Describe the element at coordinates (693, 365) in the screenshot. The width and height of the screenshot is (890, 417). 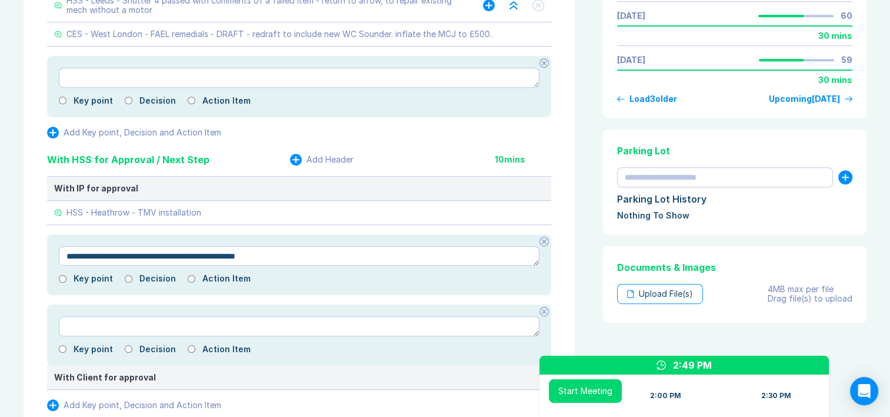
I see `div: 2:49 PM` at that location.